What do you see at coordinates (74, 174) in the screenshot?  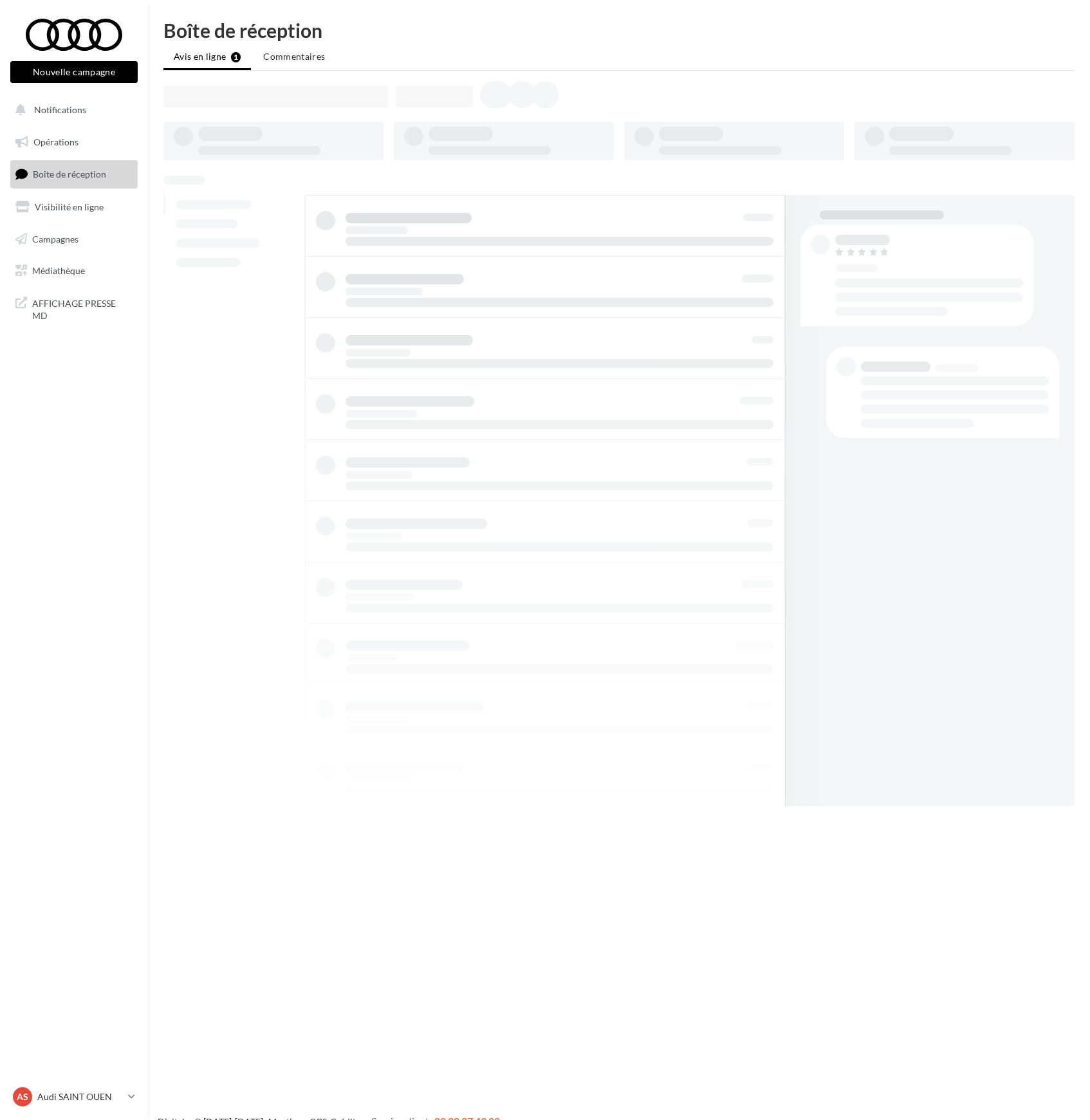 I see `a: Boîte de réception` at bounding box center [74, 174].